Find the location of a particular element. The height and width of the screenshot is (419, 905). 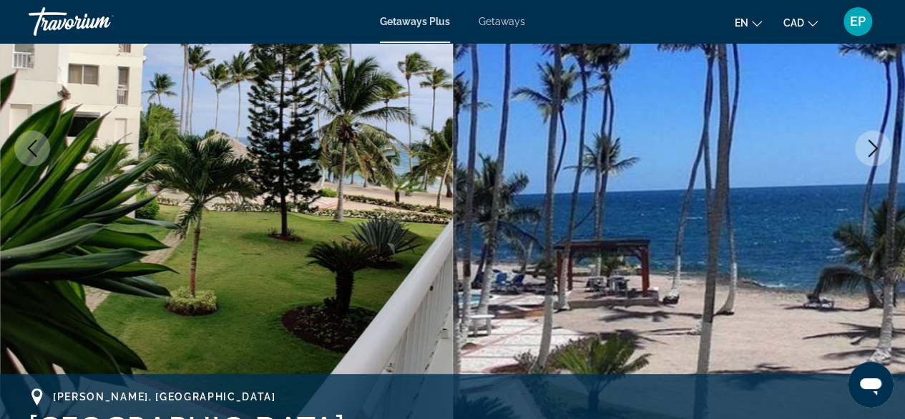

button: User Menu is located at coordinates (858, 21).